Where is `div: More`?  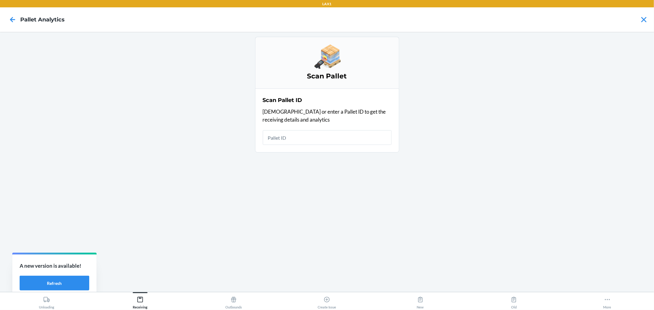
div: More is located at coordinates (608, 302).